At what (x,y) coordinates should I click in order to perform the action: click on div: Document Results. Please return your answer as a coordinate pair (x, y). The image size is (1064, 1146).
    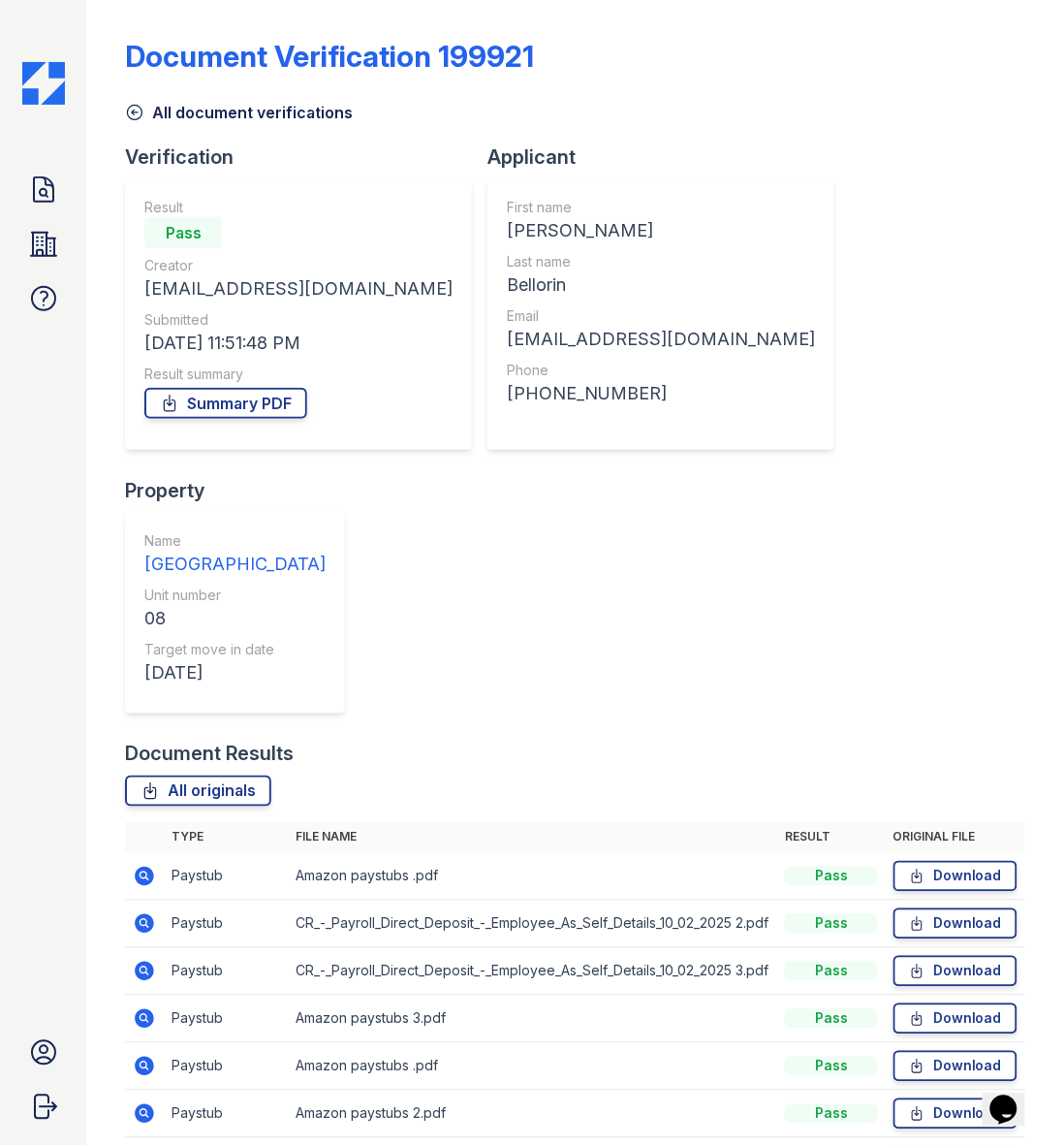
    Looking at the image, I should click on (209, 754).